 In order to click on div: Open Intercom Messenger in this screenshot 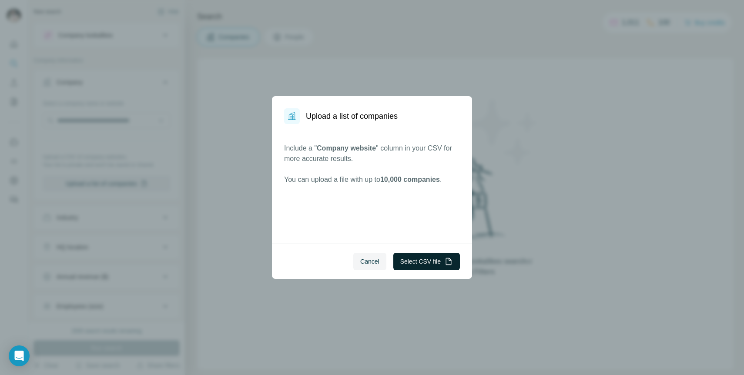, I will do `click(19, 356)`.